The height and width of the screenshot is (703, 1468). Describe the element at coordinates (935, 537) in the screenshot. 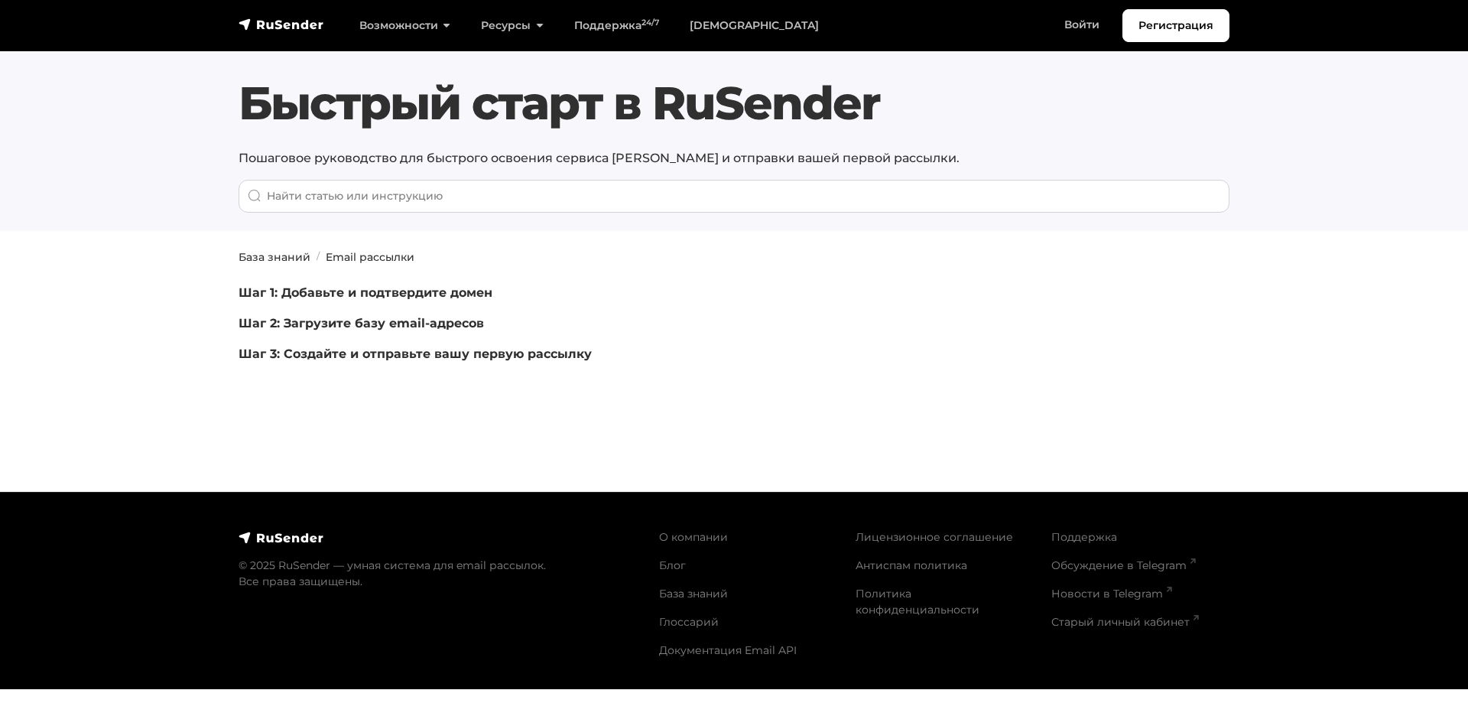

I see `a: Лицензионное соглашение` at that location.